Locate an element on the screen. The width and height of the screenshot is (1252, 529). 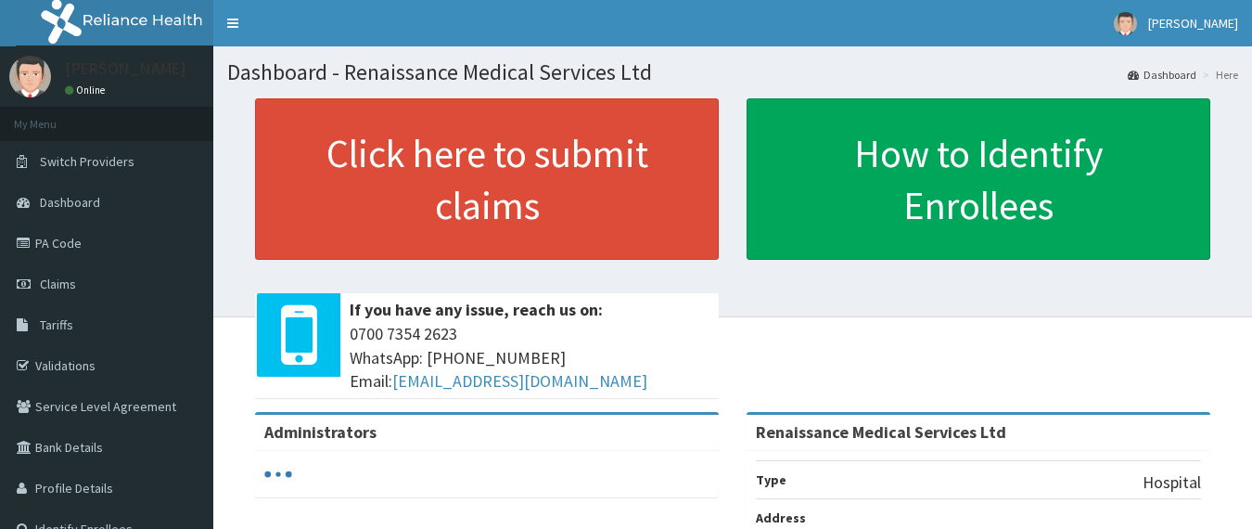
span: Tariffs is located at coordinates (57, 325).